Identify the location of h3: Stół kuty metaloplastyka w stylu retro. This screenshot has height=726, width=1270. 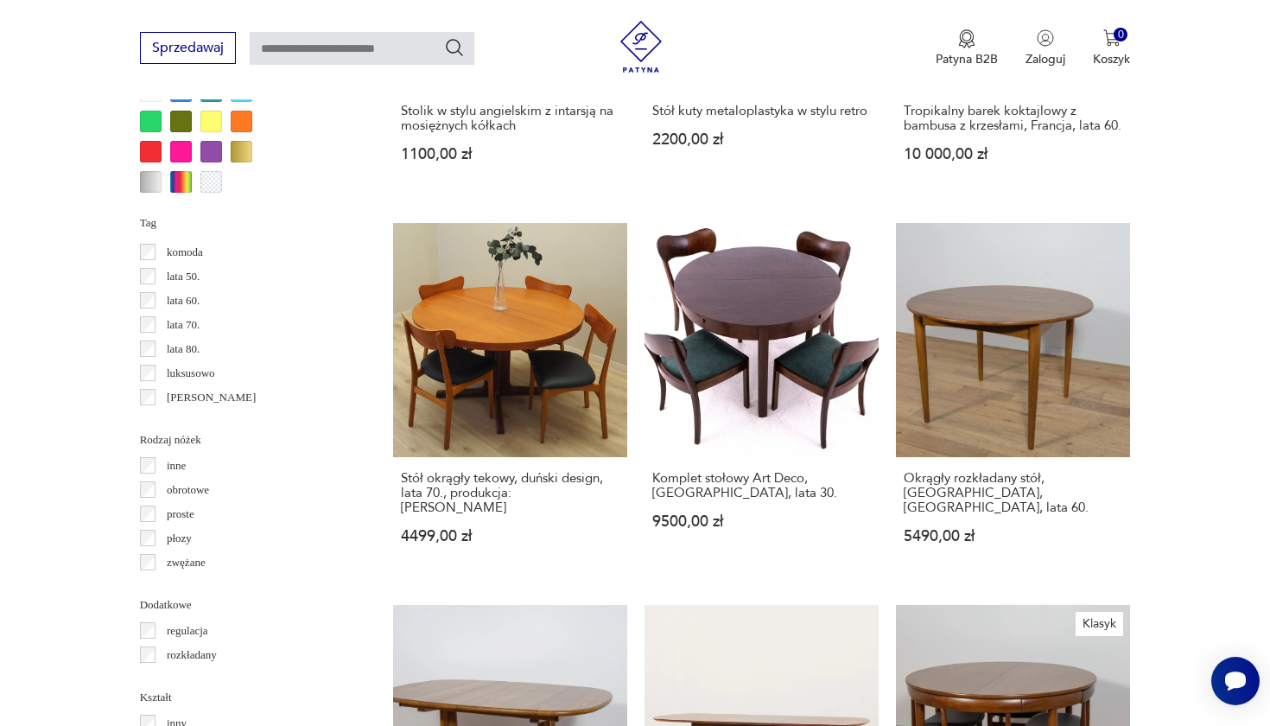
(761, 111).